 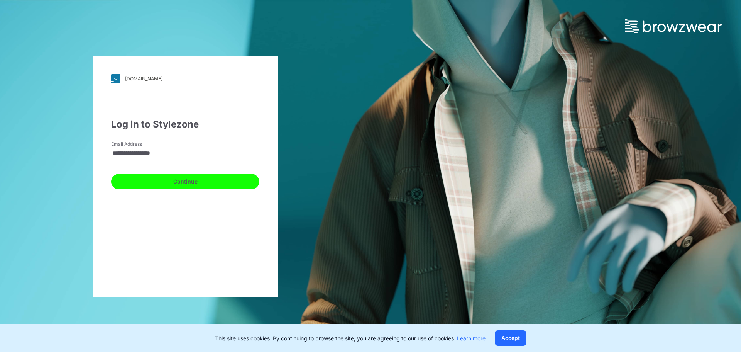 What do you see at coordinates (116, 79) in the screenshot?
I see `img: svg+xml;base64,PHN2ZyB3aWR0aD0iMjgiIGhlaWdodD0iMjgiIHZpZXdCb3g9IjAgMCAyOCAyOCIgZmlsbD0ibm9uZSIgeG...` at bounding box center [116, 79].